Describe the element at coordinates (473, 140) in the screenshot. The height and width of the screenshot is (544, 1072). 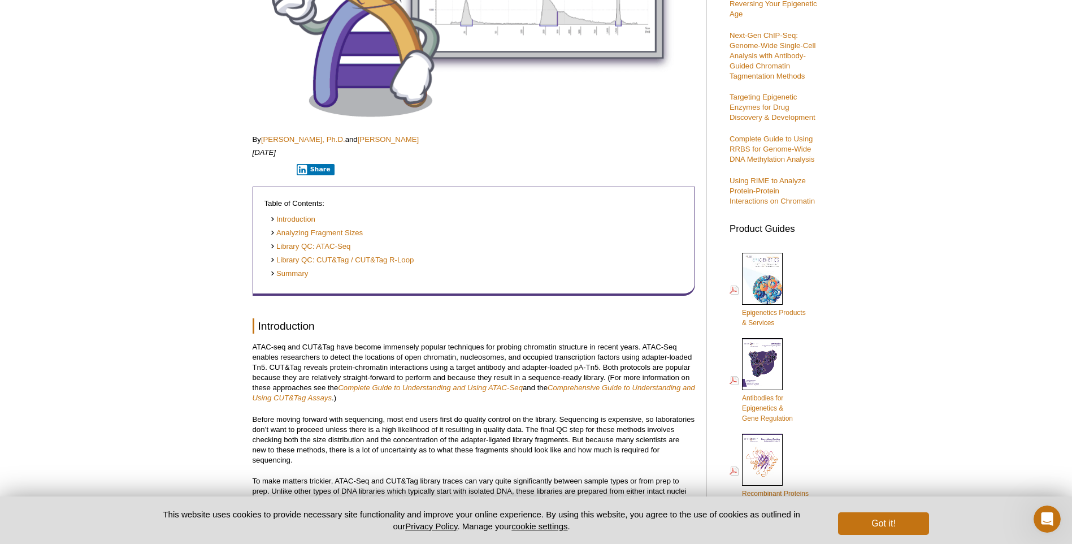
I see `p: By and` at that location.